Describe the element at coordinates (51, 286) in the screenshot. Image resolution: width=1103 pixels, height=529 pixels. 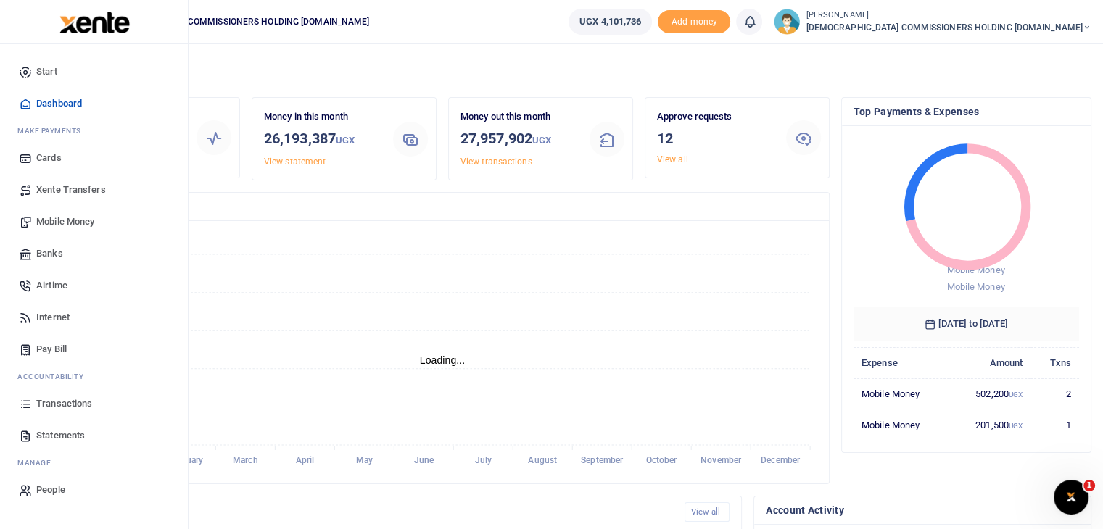
I see `span: Airtime` at that location.